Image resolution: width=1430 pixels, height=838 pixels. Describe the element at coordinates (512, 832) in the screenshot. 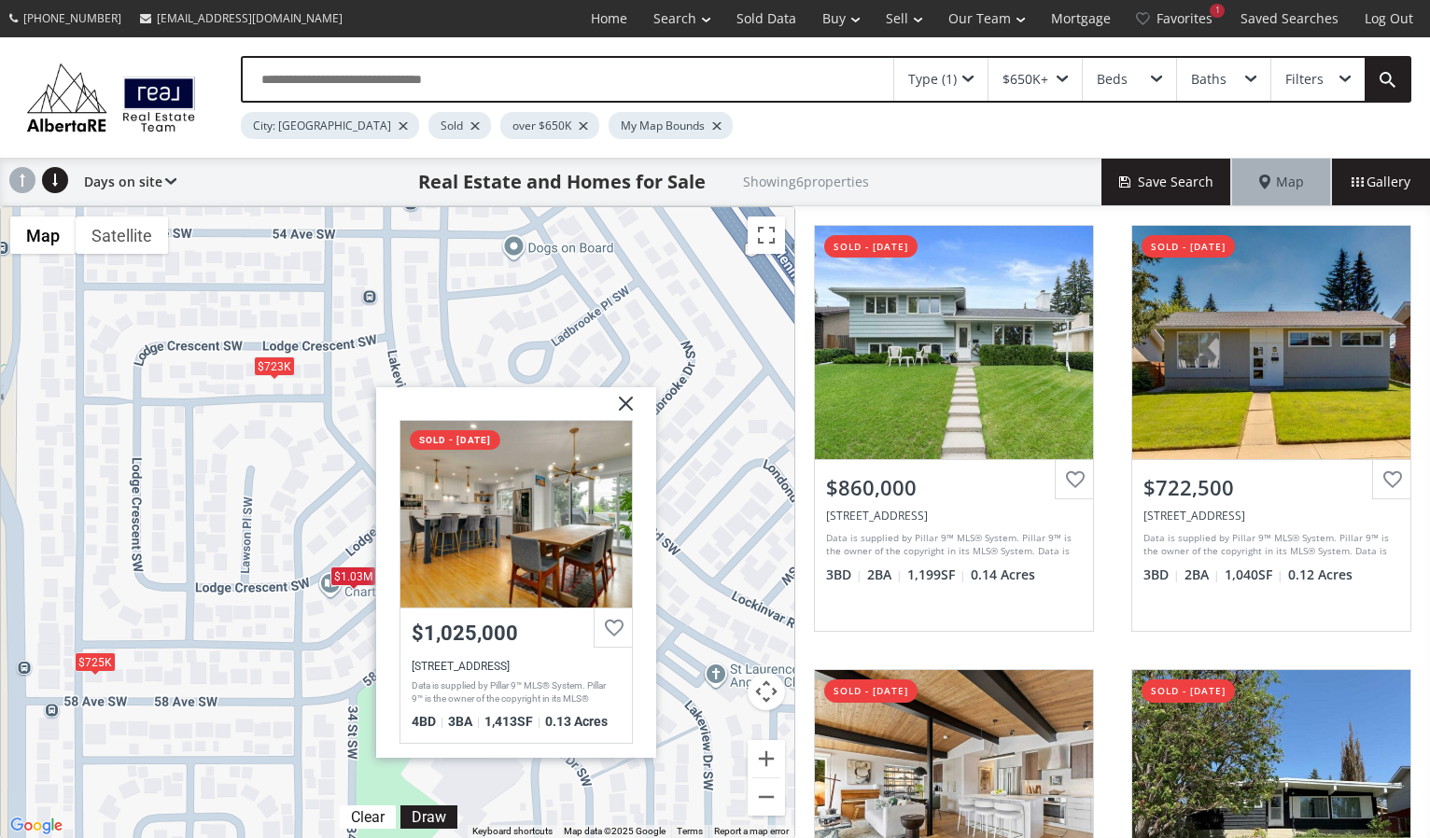

I see `button: Keyboard shortcuts` at that location.